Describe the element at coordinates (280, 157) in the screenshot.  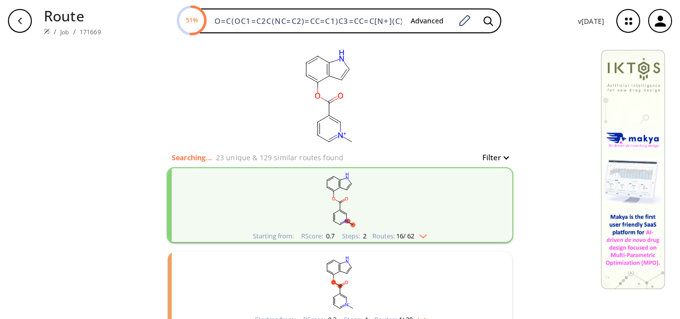
I see `p: 23 unique & 129 similar routes found` at that location.